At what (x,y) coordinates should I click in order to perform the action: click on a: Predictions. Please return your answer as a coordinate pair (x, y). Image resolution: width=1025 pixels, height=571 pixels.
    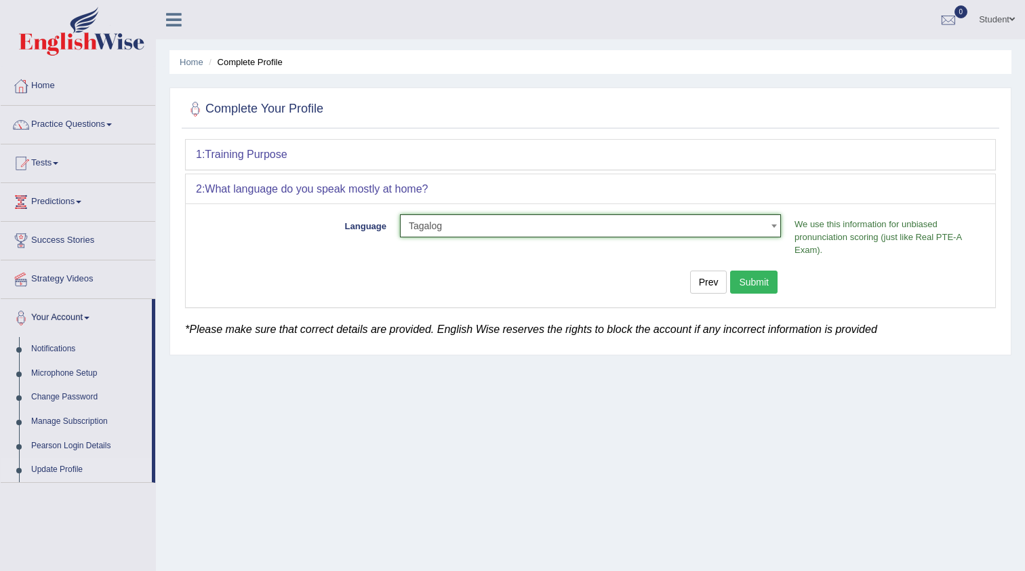
    Looking at the image, I should click on (78, 200).